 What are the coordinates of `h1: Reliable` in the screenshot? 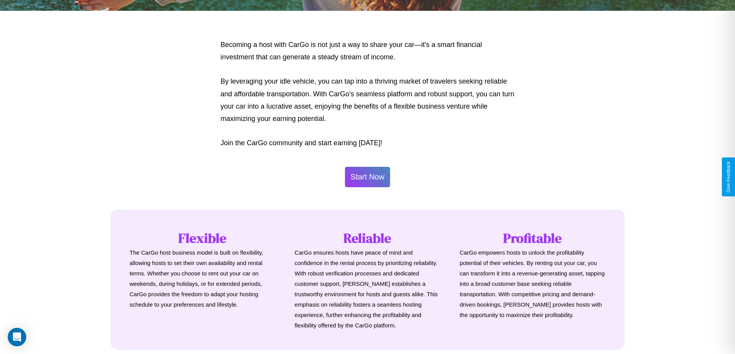 It's located at (368, 238).